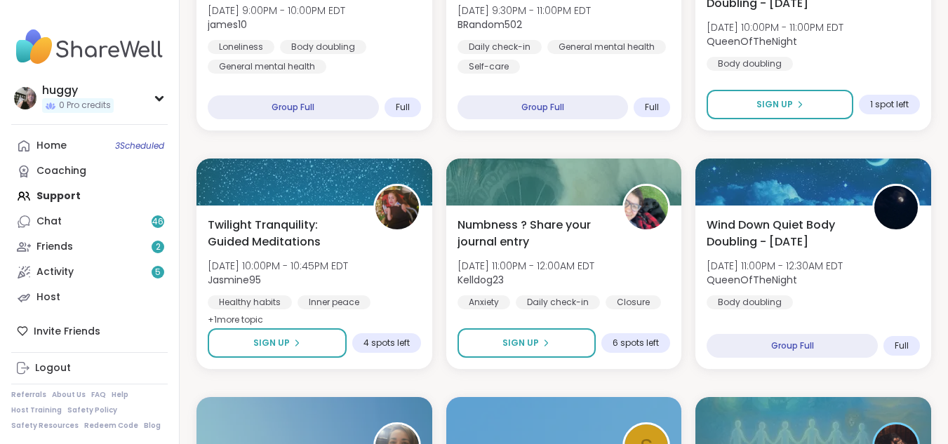 Image resolution: width=948 pixels, height=444 pixels. What do you see at coordinates (488, 67) in the screenshot?
I see `div: Self-care` at bounding box center [488, 67].